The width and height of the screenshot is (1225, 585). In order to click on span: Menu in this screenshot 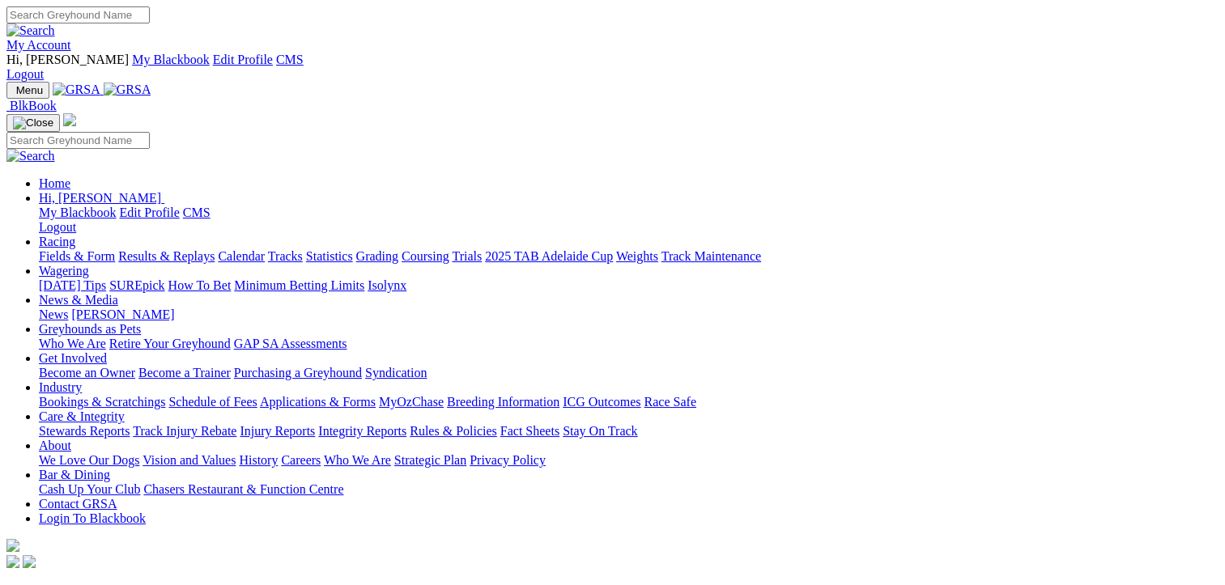, I will do `click(29, 90)`.